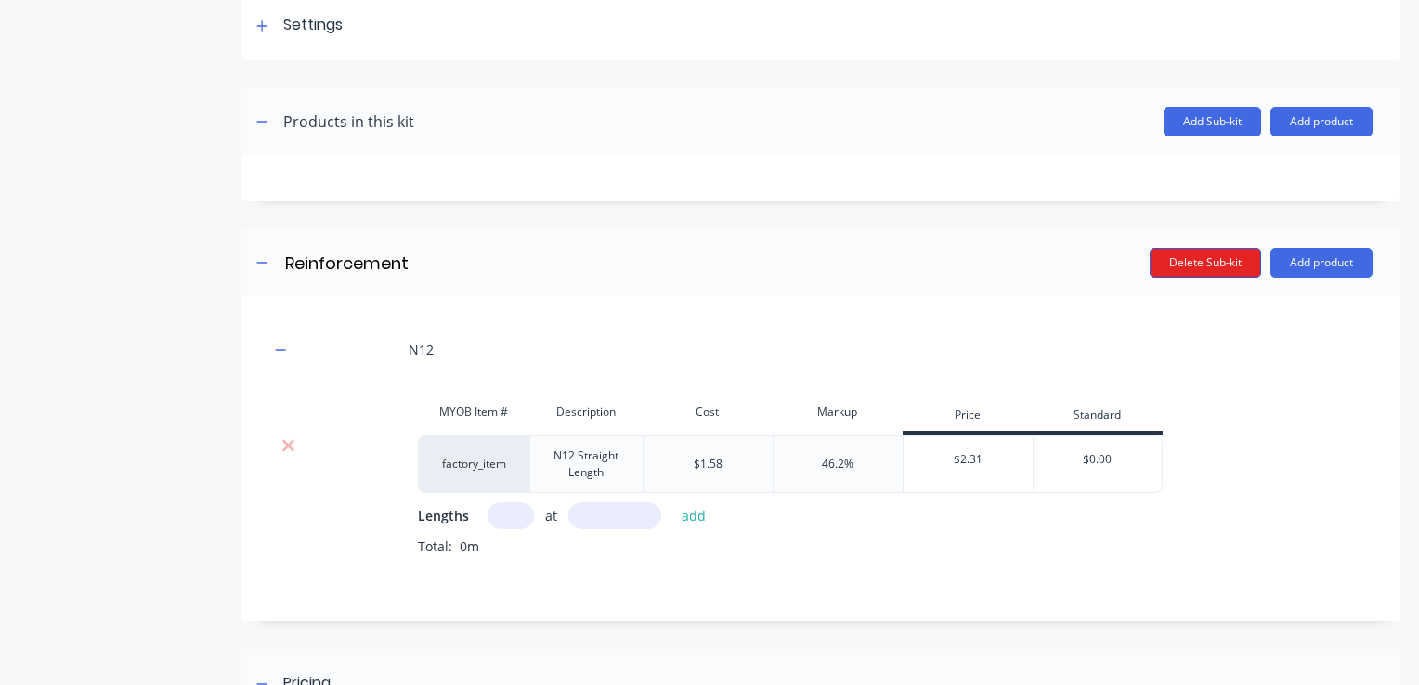 The image size is (1419, 685). I want to click on div: 46.2%, so click(838, 464).